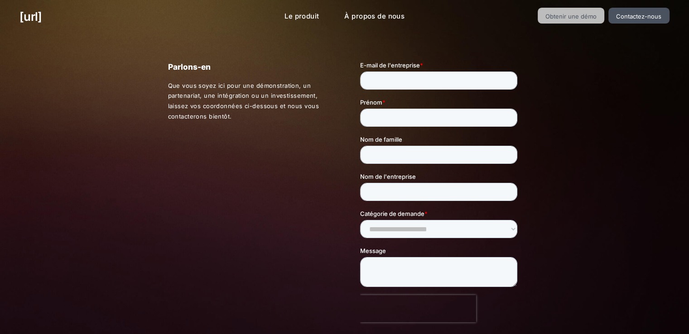 The width and height of the screenshot is (689, 334). Describe the element at coordinates (302, 16) in the screenshot. I see `a: Le produit` at that location.